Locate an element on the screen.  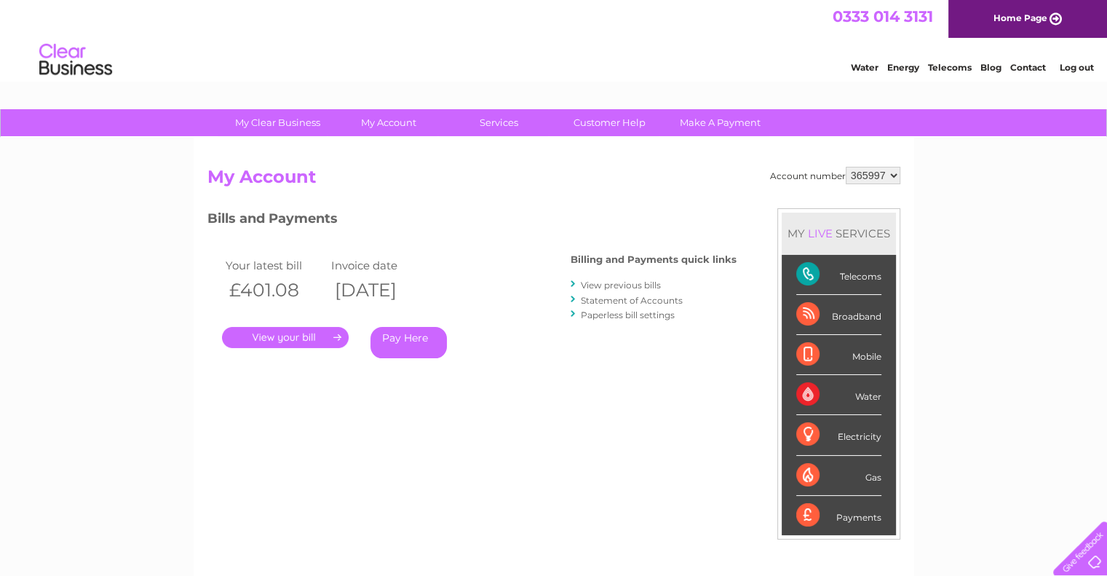
a: Services is located at coordinates (499, 122).